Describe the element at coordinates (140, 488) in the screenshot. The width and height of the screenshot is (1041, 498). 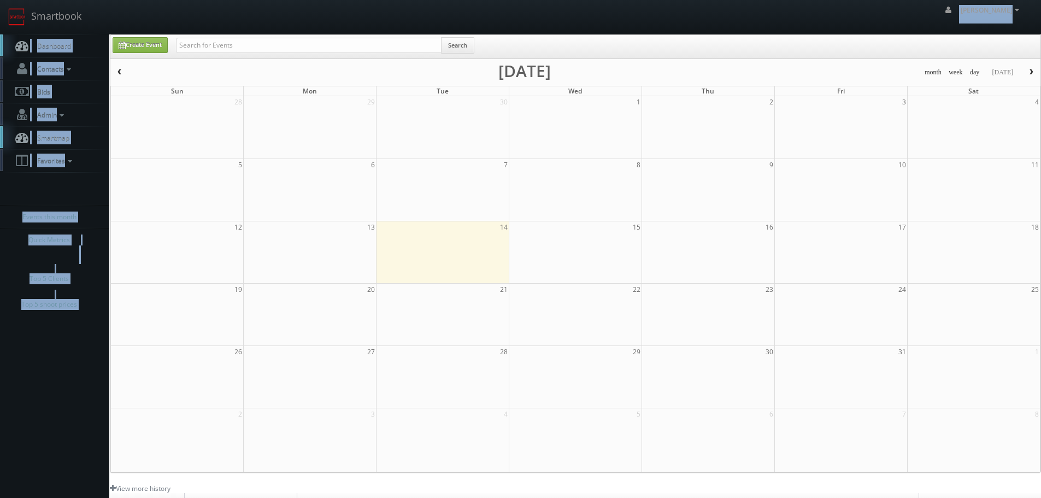
I see `a: View more history` at that location.